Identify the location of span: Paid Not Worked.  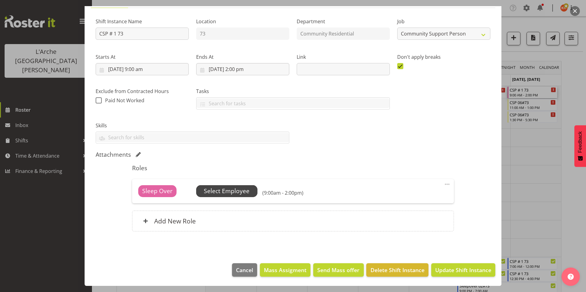
(125, 100).